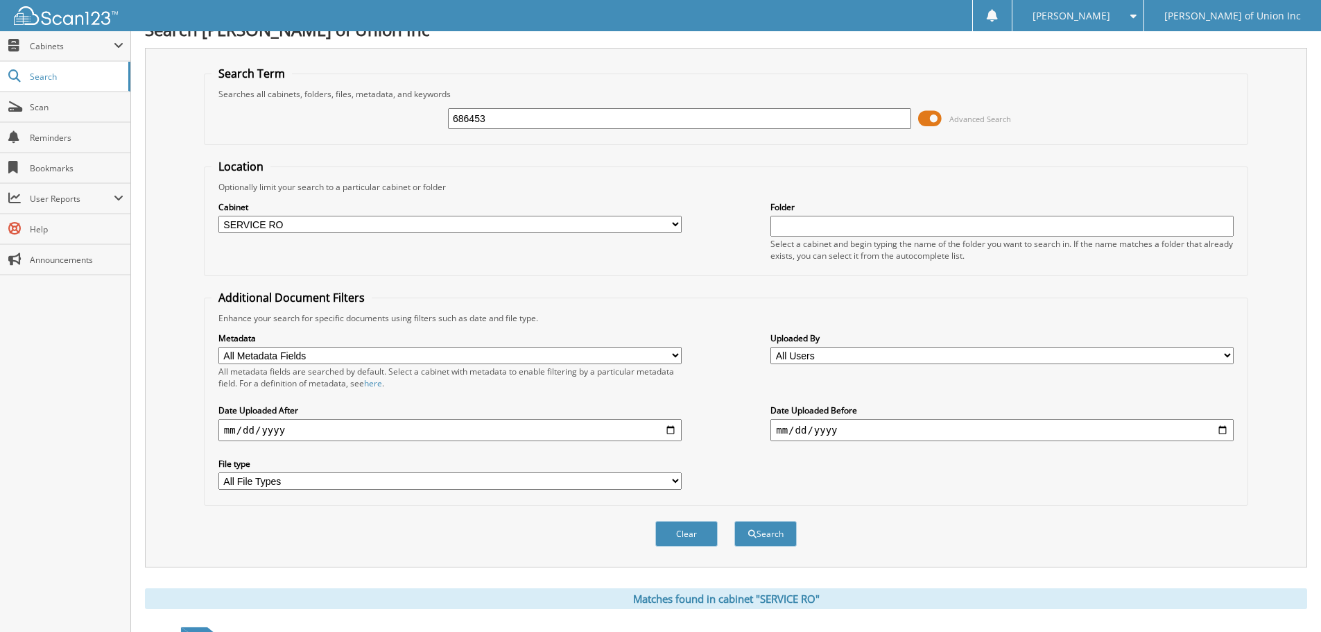 This screenshot has width=1321, height=632. What do you see at coordinates (71, 198) in the screenshot?
I see `span: User Reports` at bounding box center [71, 198].